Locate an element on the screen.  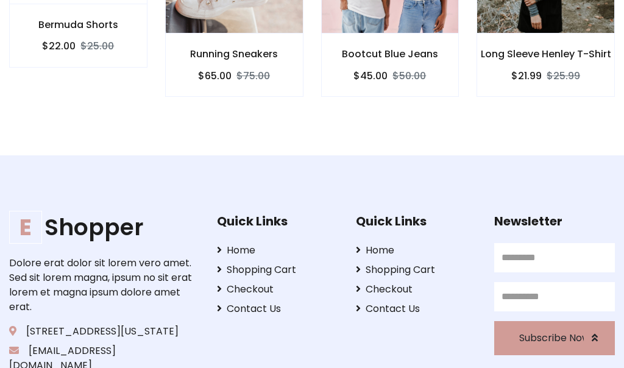
h6: $22.00 is located at coordinates (59, 46).